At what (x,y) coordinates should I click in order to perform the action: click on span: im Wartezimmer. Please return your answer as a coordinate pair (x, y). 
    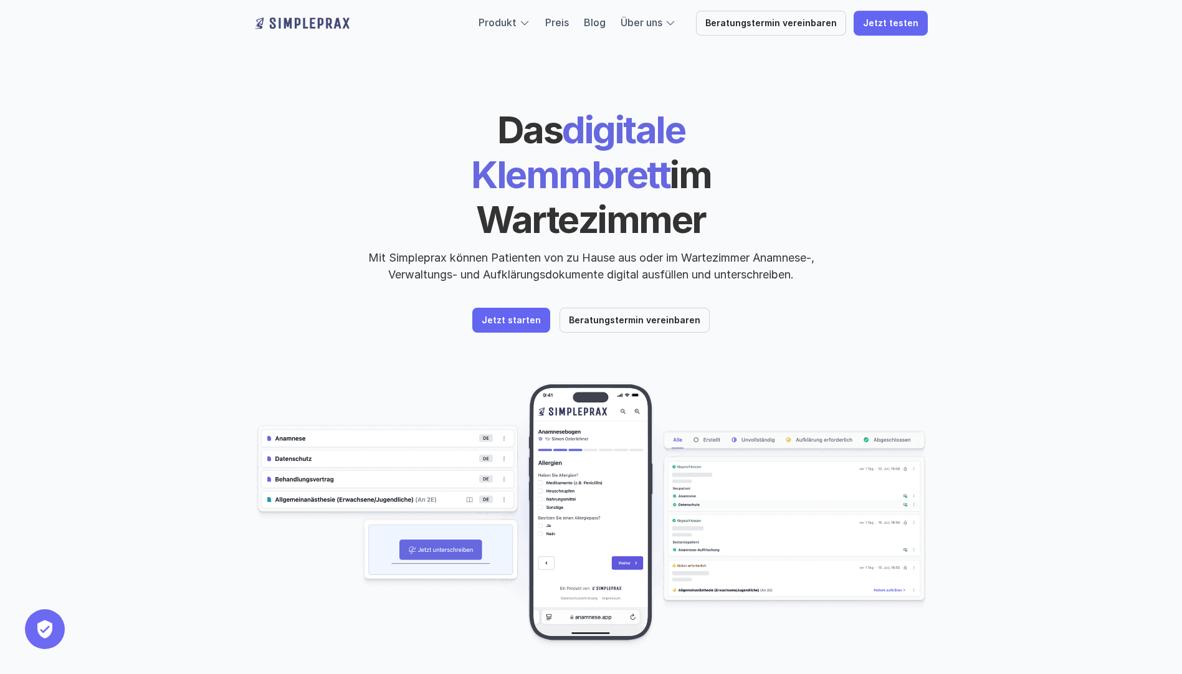
    Looking at the image, I should click on (597, 197).